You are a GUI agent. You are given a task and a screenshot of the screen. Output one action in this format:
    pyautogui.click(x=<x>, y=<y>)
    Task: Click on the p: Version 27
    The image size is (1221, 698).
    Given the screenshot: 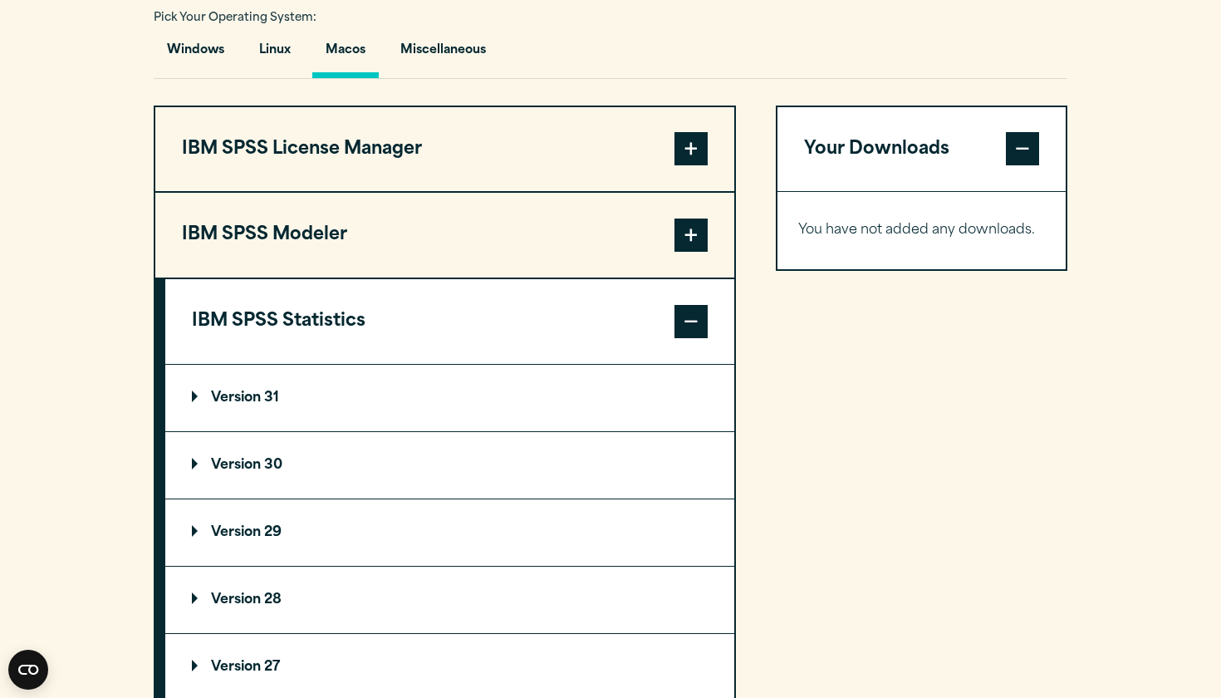 What is the action you would take?
    pyautogui.click(x=236, y=667)
    